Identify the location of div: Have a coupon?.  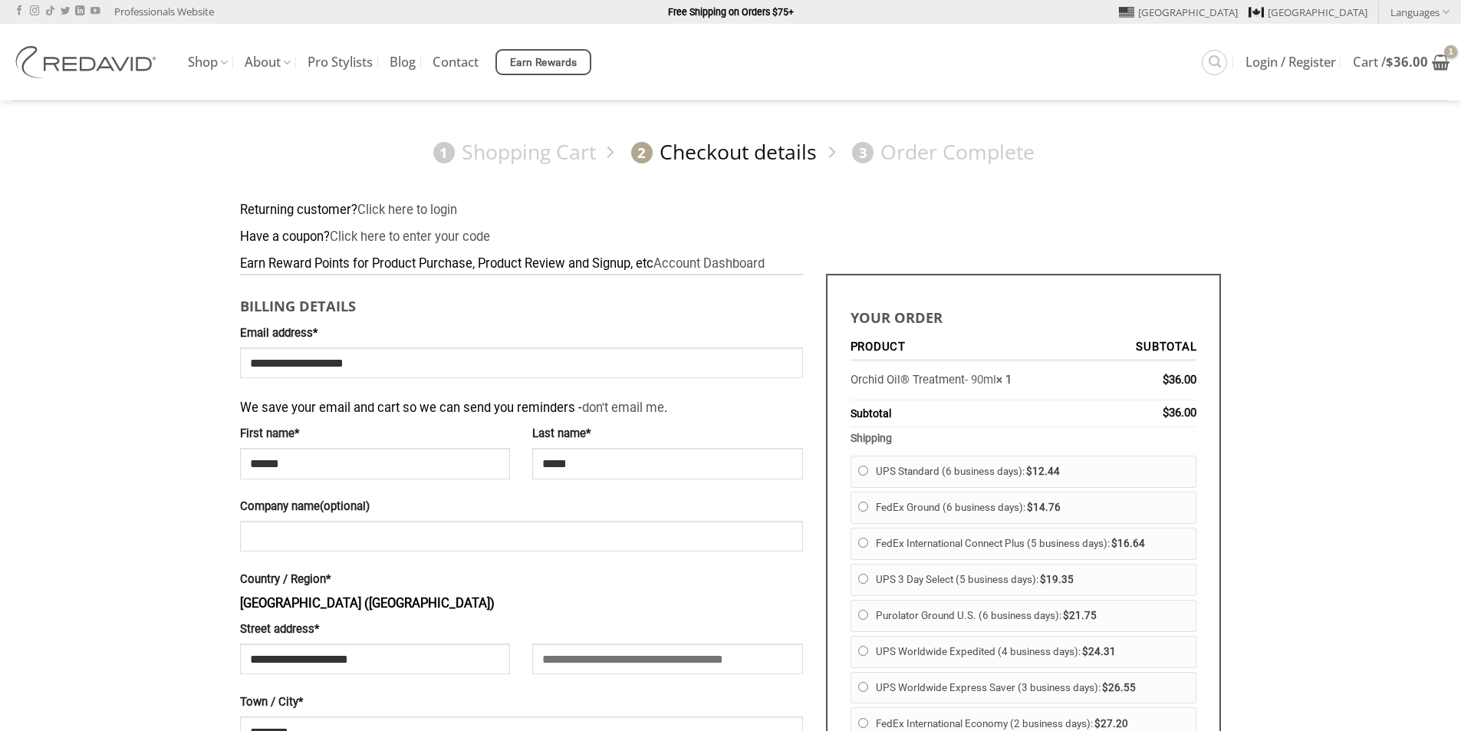
(731, 237).